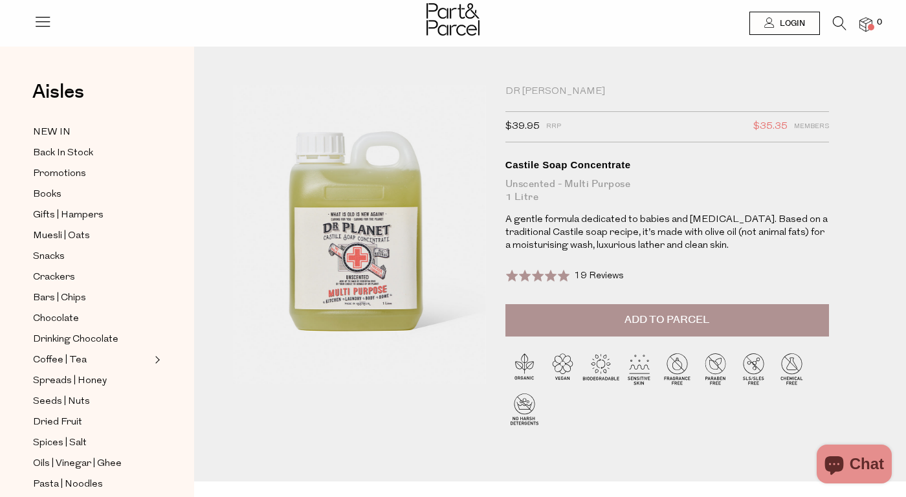 This screenshot has height=497, width=906. I want to click on span: Promotions, so click(60, 174).